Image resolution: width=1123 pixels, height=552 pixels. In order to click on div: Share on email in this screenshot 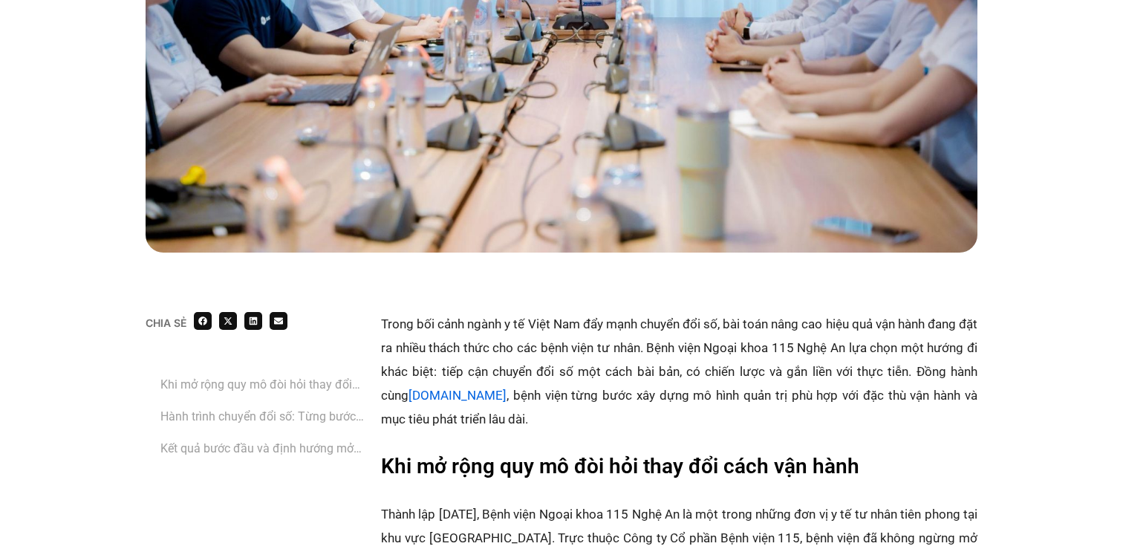, I will do `click(279, 321)`.